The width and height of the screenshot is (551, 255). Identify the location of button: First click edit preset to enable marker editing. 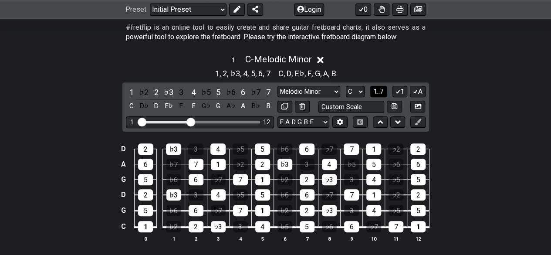
(418, 122).